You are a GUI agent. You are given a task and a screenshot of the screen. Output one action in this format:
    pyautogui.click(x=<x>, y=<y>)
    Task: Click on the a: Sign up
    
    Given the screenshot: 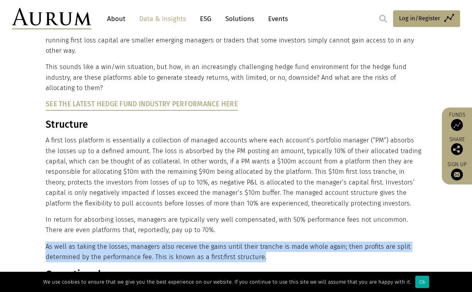 What is the action you would take?
    pyautogui.click(x=457, y=170)
    